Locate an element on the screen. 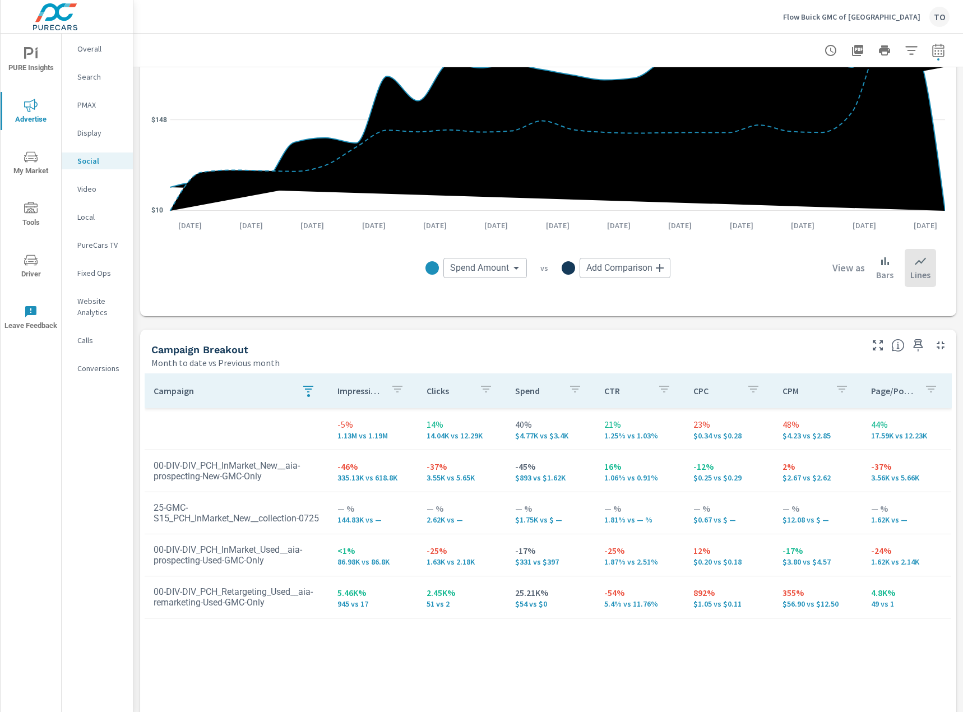 Image resolution: width=963 pixels, height=712 pixels. p: 2.45K% is located at coordinates (462, 592).